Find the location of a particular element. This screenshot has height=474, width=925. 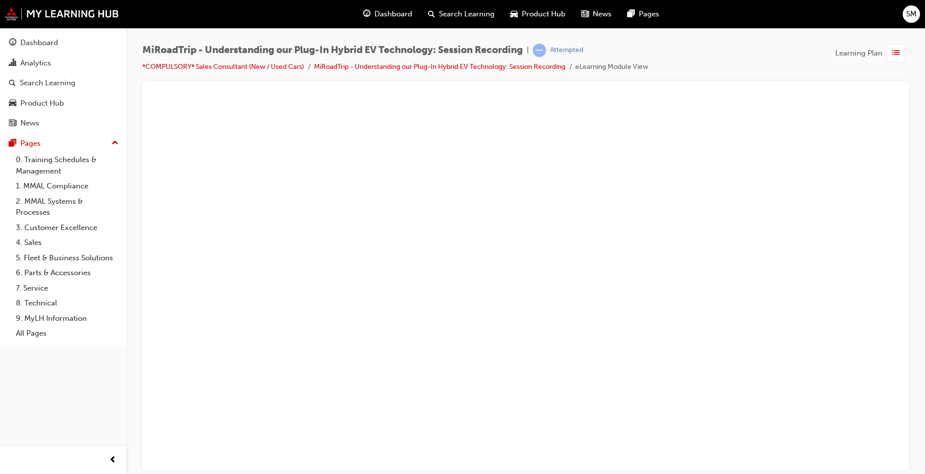

a: Product Hub is located at coordinates (63, 103).